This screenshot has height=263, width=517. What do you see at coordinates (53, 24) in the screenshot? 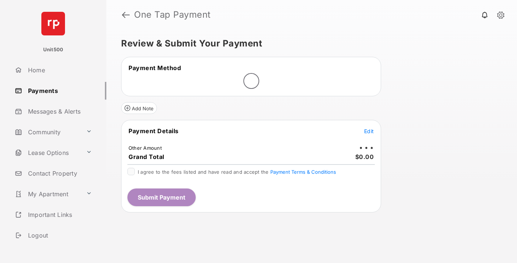
I see `img: svg+xml;base64,PHN2ZyB4bWxucz0iaHR0cDovL3d3dy53My5vcmcvMjAwMC9zdmciIHdpZHRoPSI2NCIgaGVpZ2h0PSI2NC...` at bounding box center [53, 24].